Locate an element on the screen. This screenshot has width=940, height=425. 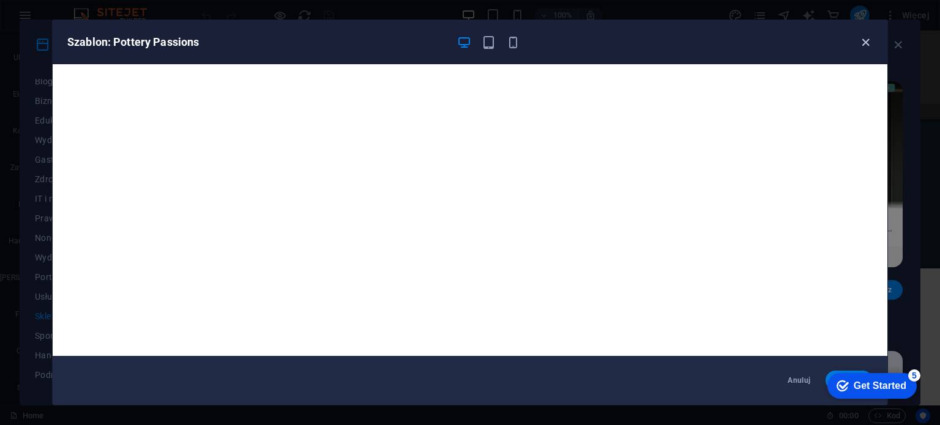
span: Anuluj is located at coordinates (799, 381).